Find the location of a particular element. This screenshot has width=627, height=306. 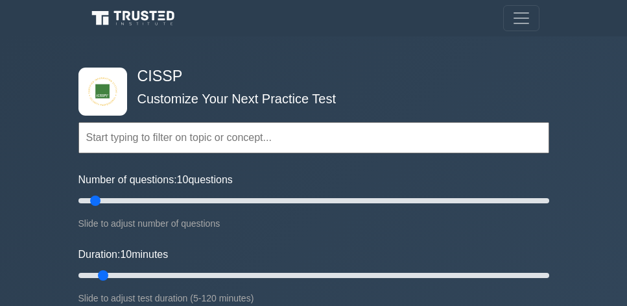

label: Duration: minutes is located at coordinates (123, 254).